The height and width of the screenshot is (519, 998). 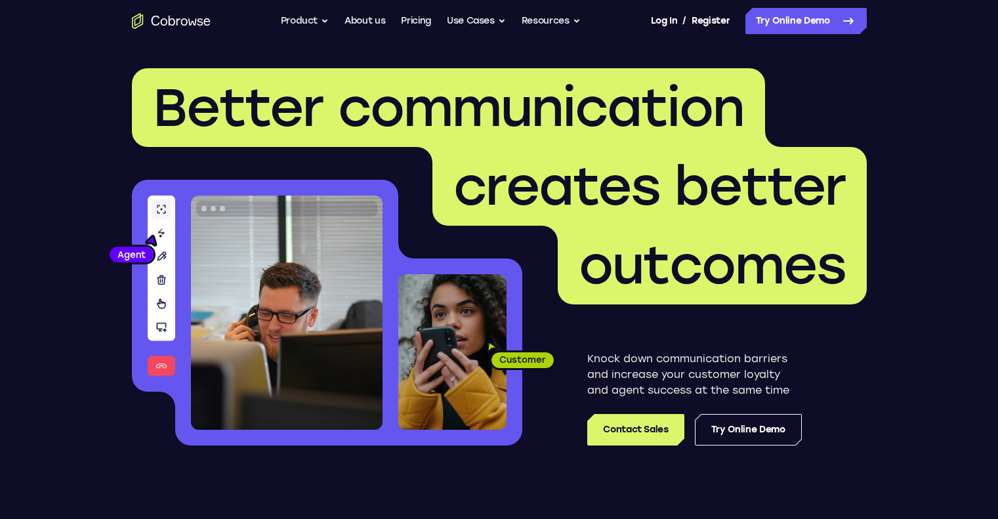 What do you see at coordinates (551, 21) in the screenshot?
I see `button: Resources` at bounding box center [551, 21].